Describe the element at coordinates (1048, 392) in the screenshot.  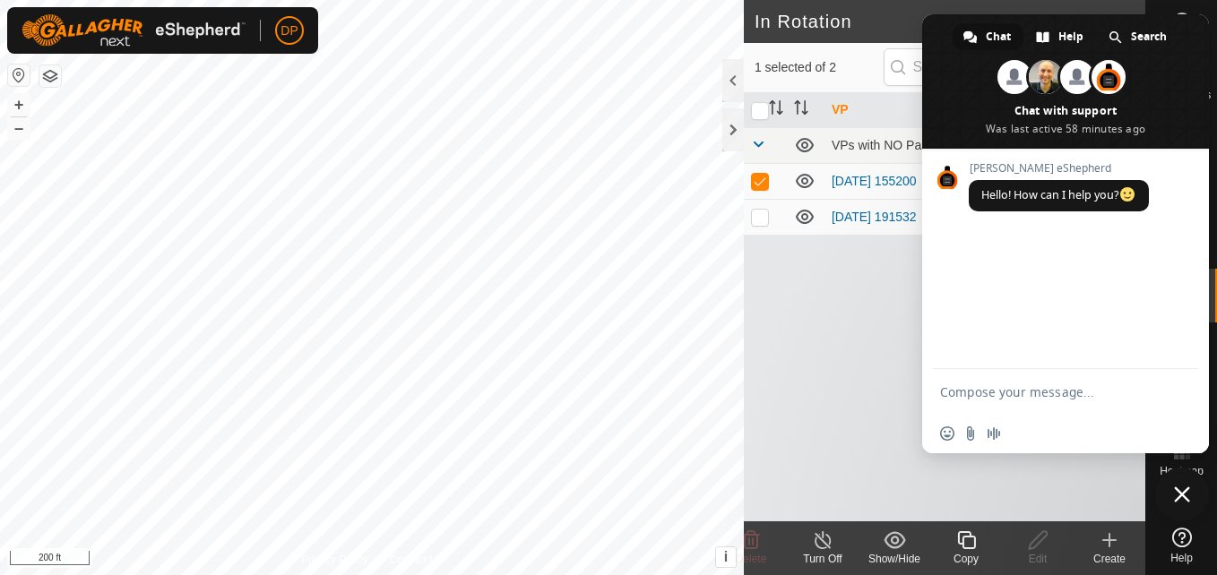
I see `textarea: Compose your message...` at that location.